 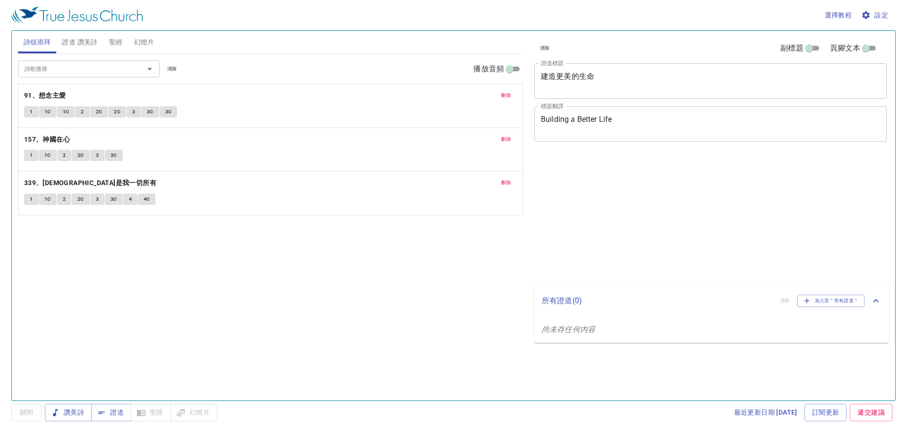 What do you see at coordinates (68, 413) in the screenshot?
I see `span: 讚美詩` at bounding box center [68, 413].